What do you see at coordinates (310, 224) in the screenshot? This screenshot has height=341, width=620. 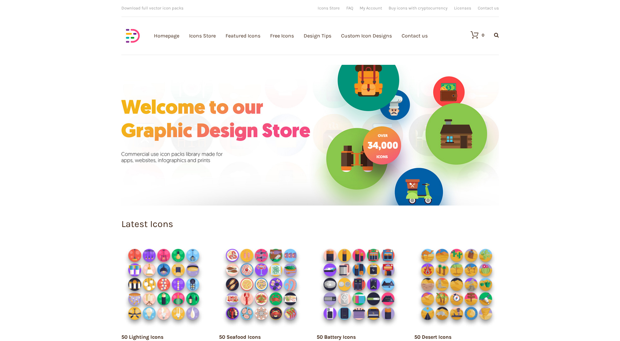 I see `h1: Latest Icons` at bounding box center [310, 224].